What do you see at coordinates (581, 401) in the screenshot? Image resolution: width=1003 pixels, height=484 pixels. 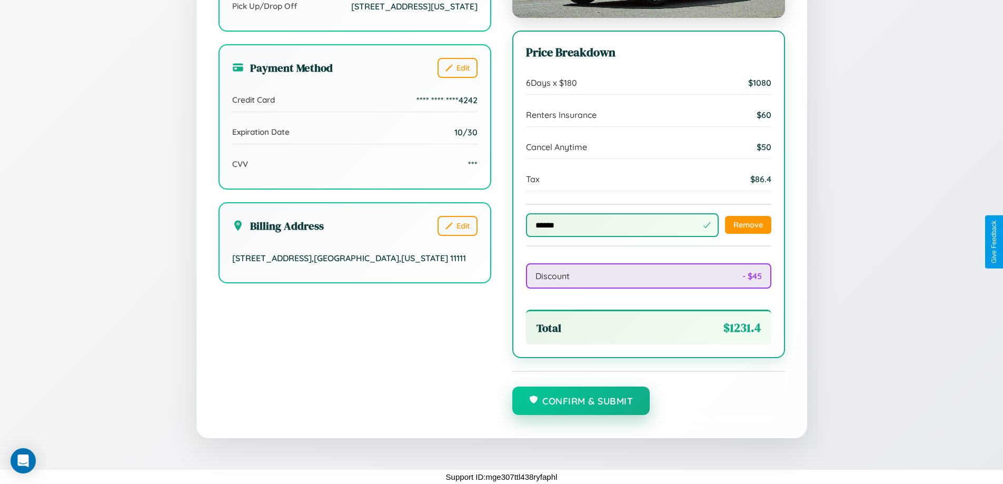 I see `button: Confirm & Submit` at bounding box center [581, 401].